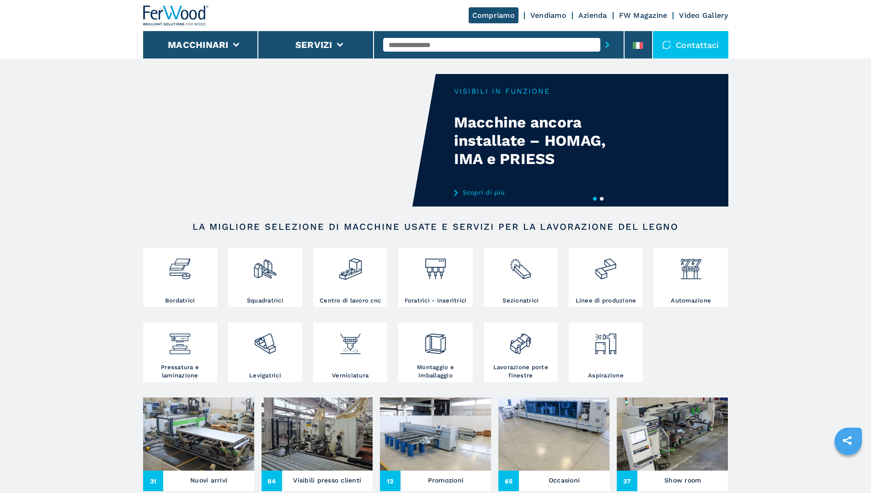 The width and height of the screenshot is (871, 493). I want to click on img: montaggio_imballaggio_2.png, so click(435, 340).